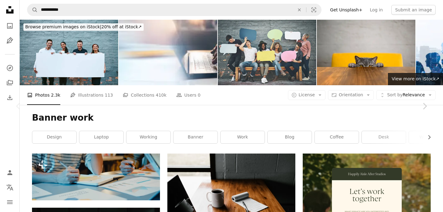 The width and height of the screenshot is (443, 212). What do you see at coordinates (351, 95) in the screenshot?
I see `span: Orientation` at bounding box center [351, 95].